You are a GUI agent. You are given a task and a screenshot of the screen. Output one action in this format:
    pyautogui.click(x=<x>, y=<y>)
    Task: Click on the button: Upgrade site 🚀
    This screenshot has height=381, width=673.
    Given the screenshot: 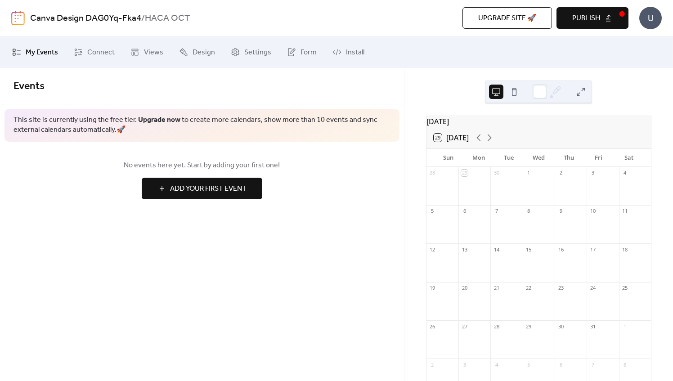 What is the action you would take?
    pyautogui.click(x=507, y=18)
    